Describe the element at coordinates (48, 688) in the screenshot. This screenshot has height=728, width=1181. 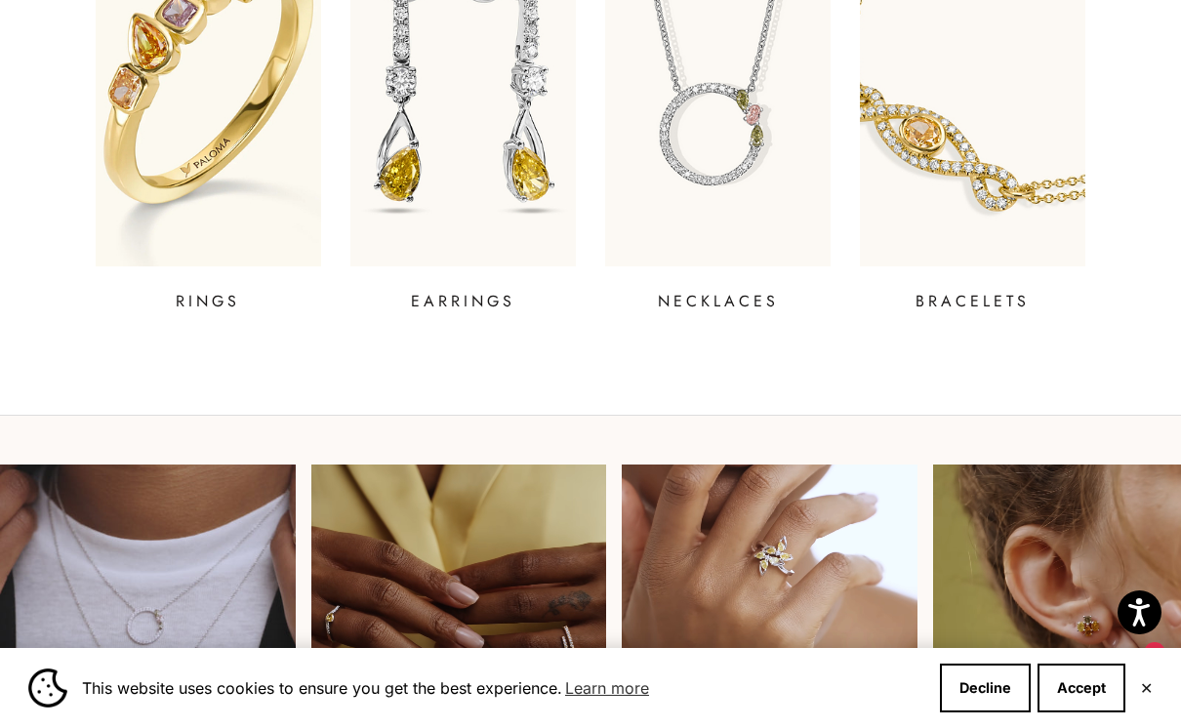
I see `img: Cookie banner` at that location.